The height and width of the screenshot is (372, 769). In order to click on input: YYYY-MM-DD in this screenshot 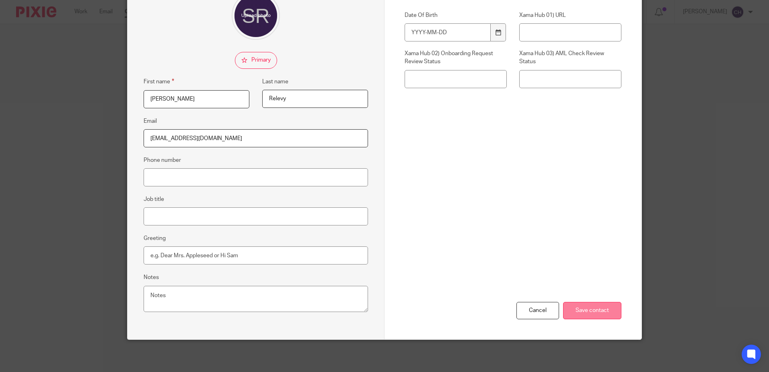, I will do `click(448, 32)`.